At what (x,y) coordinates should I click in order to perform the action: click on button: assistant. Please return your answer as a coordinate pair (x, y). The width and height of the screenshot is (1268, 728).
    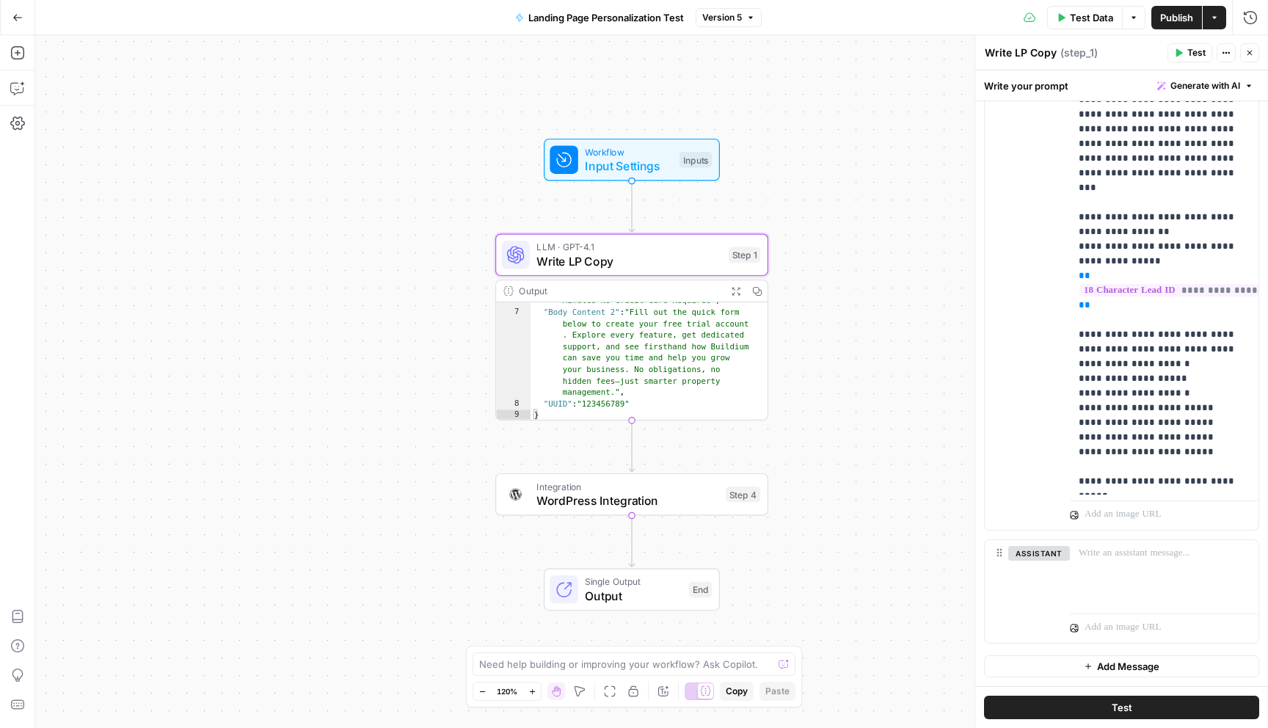
    Looking at the image, I should click on (1039, 553).